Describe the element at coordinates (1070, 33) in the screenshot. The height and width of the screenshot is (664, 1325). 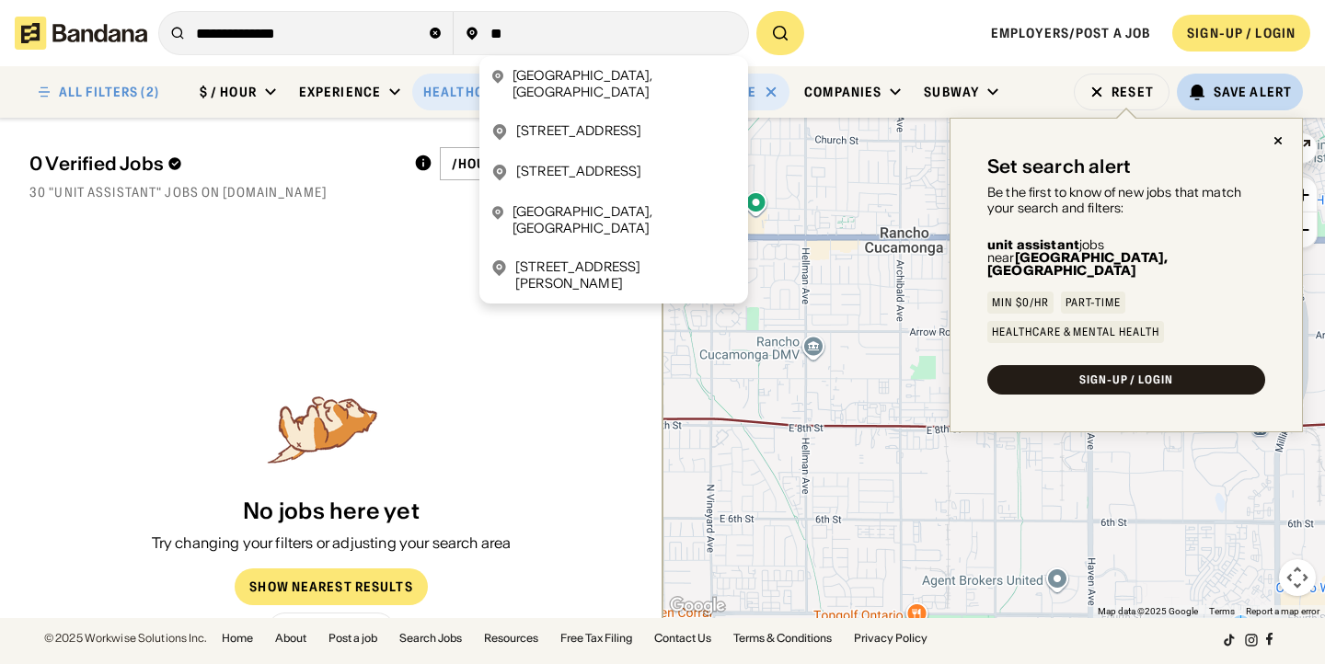
I see `span: Employers/Post a job` at that location.